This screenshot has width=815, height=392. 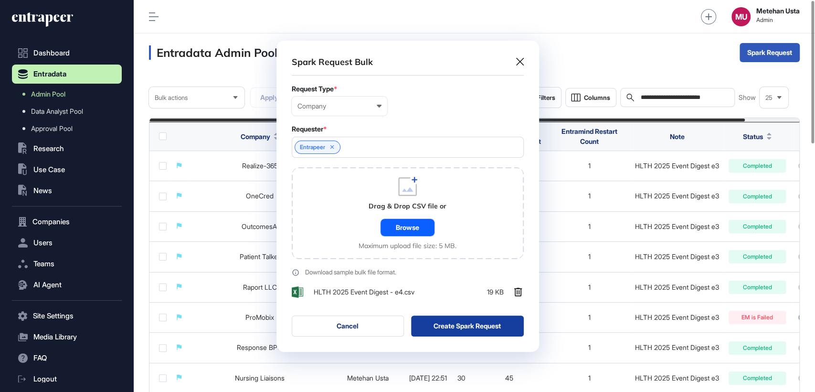 What do you see at coordinates (408, 89) in the screenshot?
I see `div: Request Type` at bounding box center [408, 89].